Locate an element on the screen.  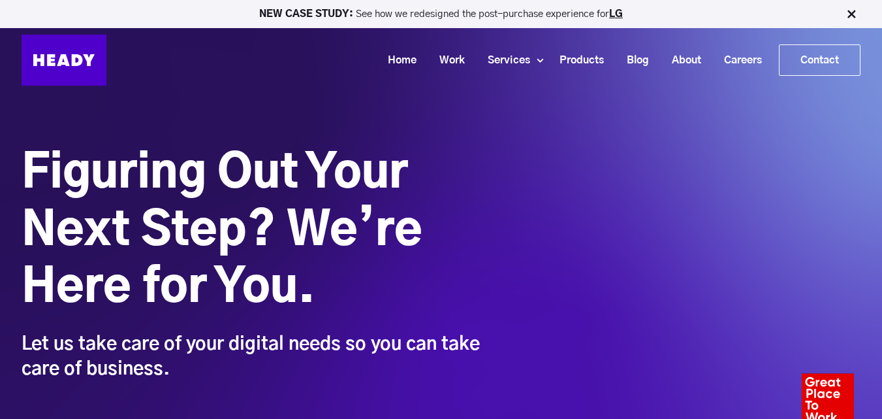
a: Blog is located at coordinates (633, 60).